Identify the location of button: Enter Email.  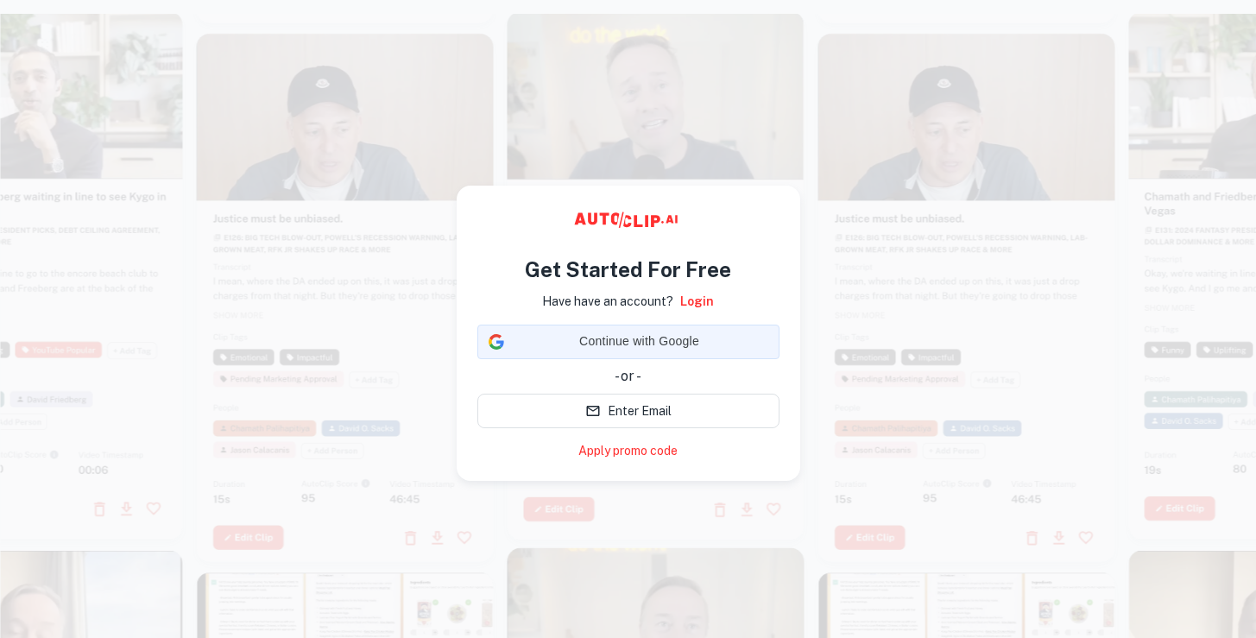
(629, 411).